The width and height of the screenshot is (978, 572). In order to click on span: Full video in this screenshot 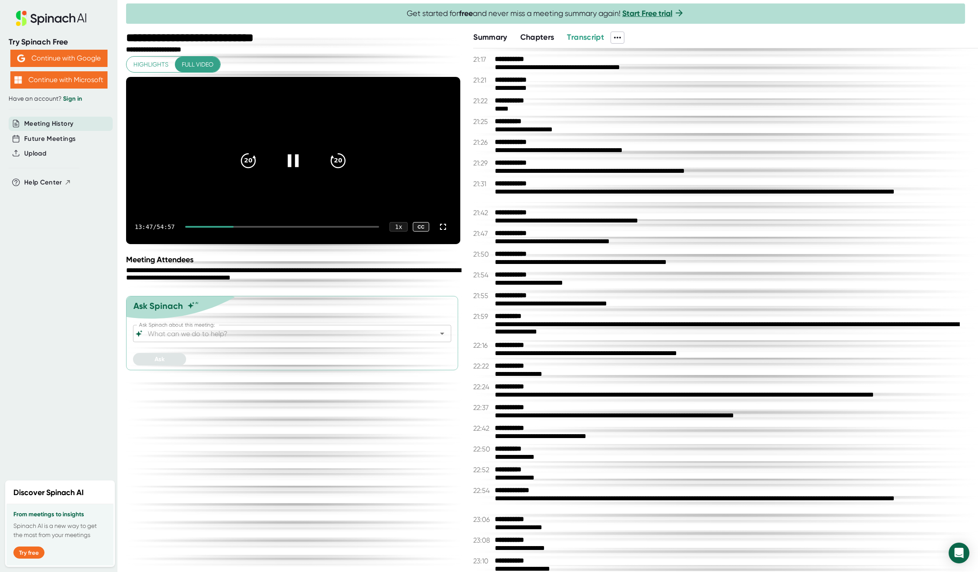, I will do `click(197, 64)`.